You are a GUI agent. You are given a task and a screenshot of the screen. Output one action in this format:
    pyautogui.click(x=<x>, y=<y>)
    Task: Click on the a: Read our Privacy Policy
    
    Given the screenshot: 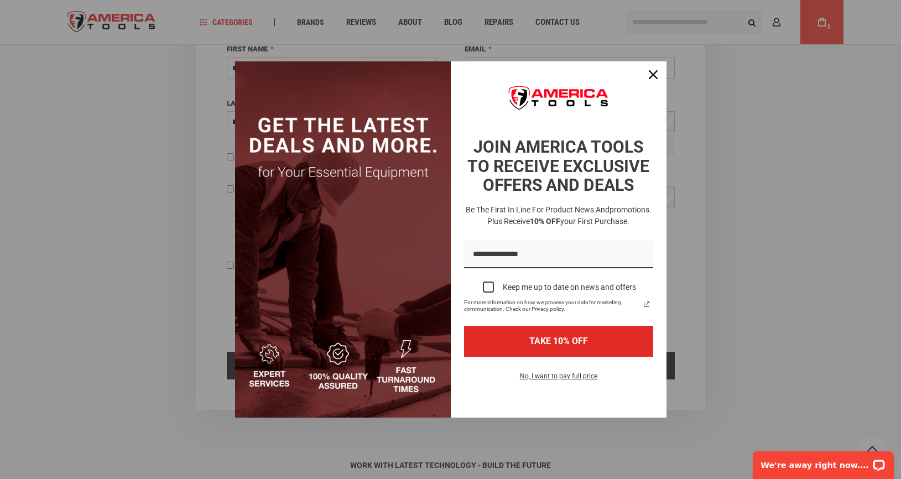 What is the action you would take?
    pyautogui.click(x=646, y=304)
    